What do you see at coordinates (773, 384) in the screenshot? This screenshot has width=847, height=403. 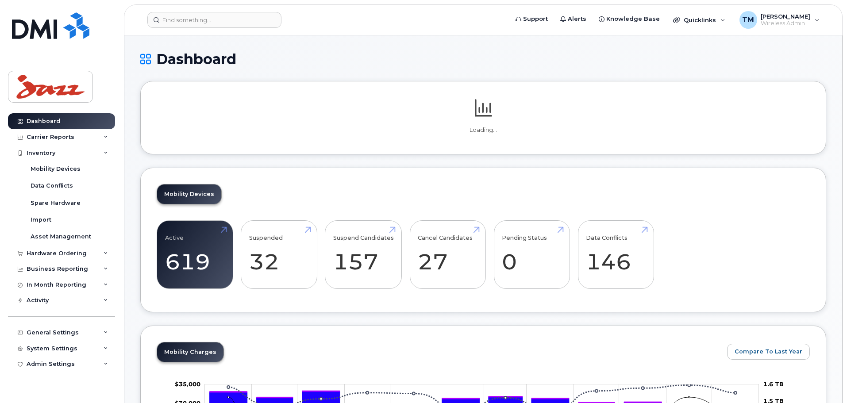 I see `tspan: 1.6 TB` at bounding box center [773, 384].